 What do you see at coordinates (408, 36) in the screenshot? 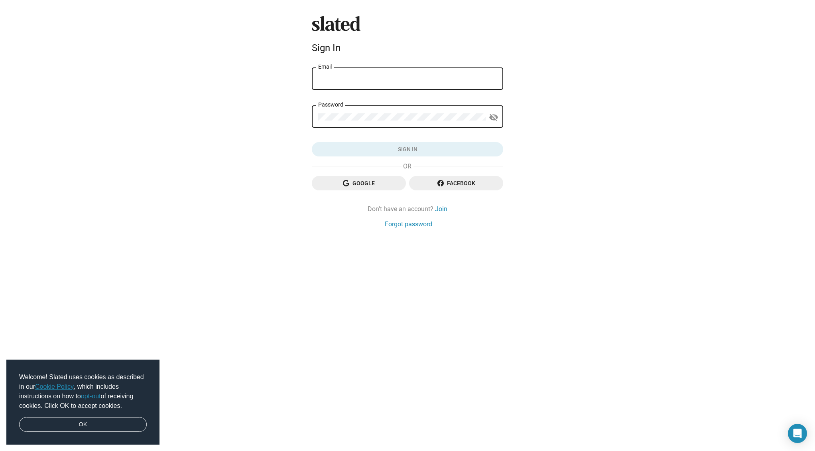
I see `sl-branding: Sign In` at bounding box center [408, 36].